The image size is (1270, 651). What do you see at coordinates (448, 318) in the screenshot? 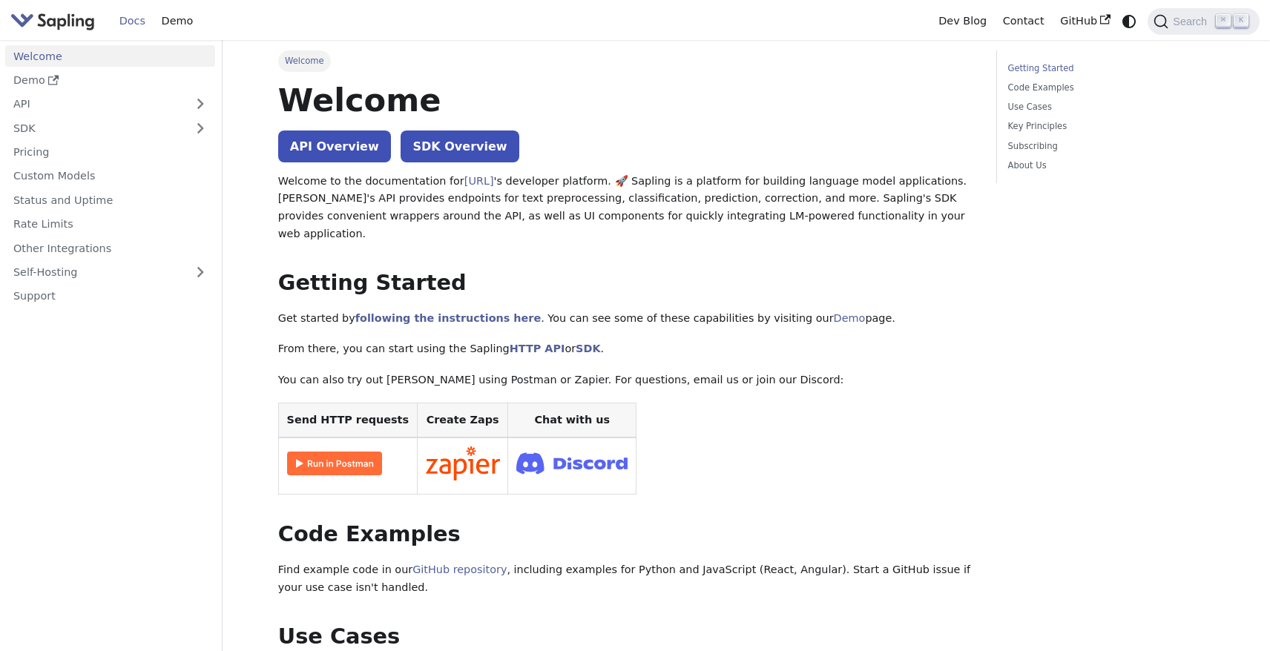
I see `a: following the instructions here` at bounding box center [448, 318].